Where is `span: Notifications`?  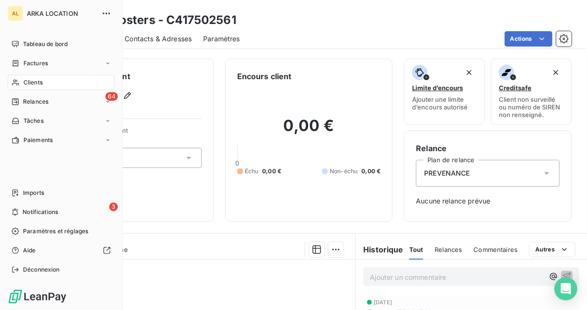 span: Notifications is located at coordinates (40, 212).